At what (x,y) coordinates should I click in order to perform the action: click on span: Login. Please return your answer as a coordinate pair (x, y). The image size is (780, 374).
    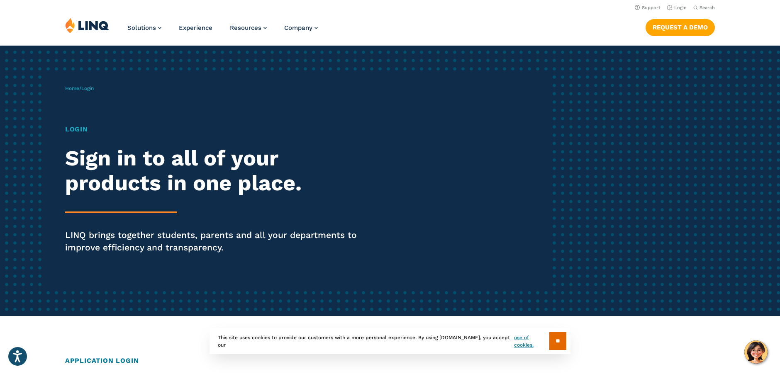
    Looking at the image, I should click on (88, 88).